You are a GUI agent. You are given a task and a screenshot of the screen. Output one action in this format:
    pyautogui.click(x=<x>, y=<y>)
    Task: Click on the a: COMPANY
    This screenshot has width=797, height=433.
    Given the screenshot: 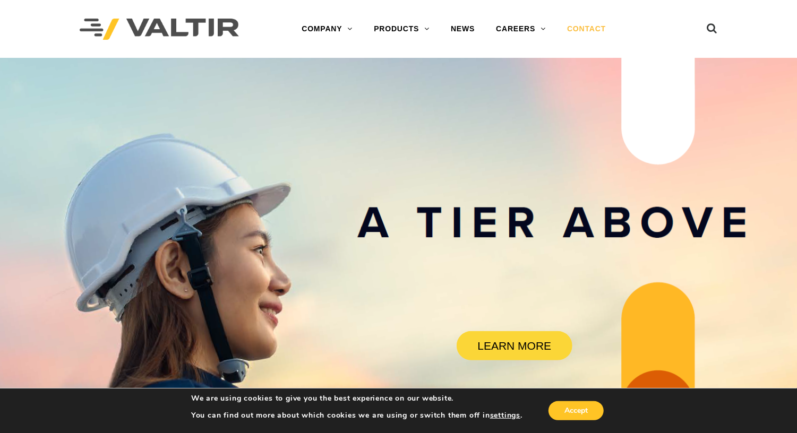 What is the action you would take?
    pyautogui.click(x=327, y=29)
    